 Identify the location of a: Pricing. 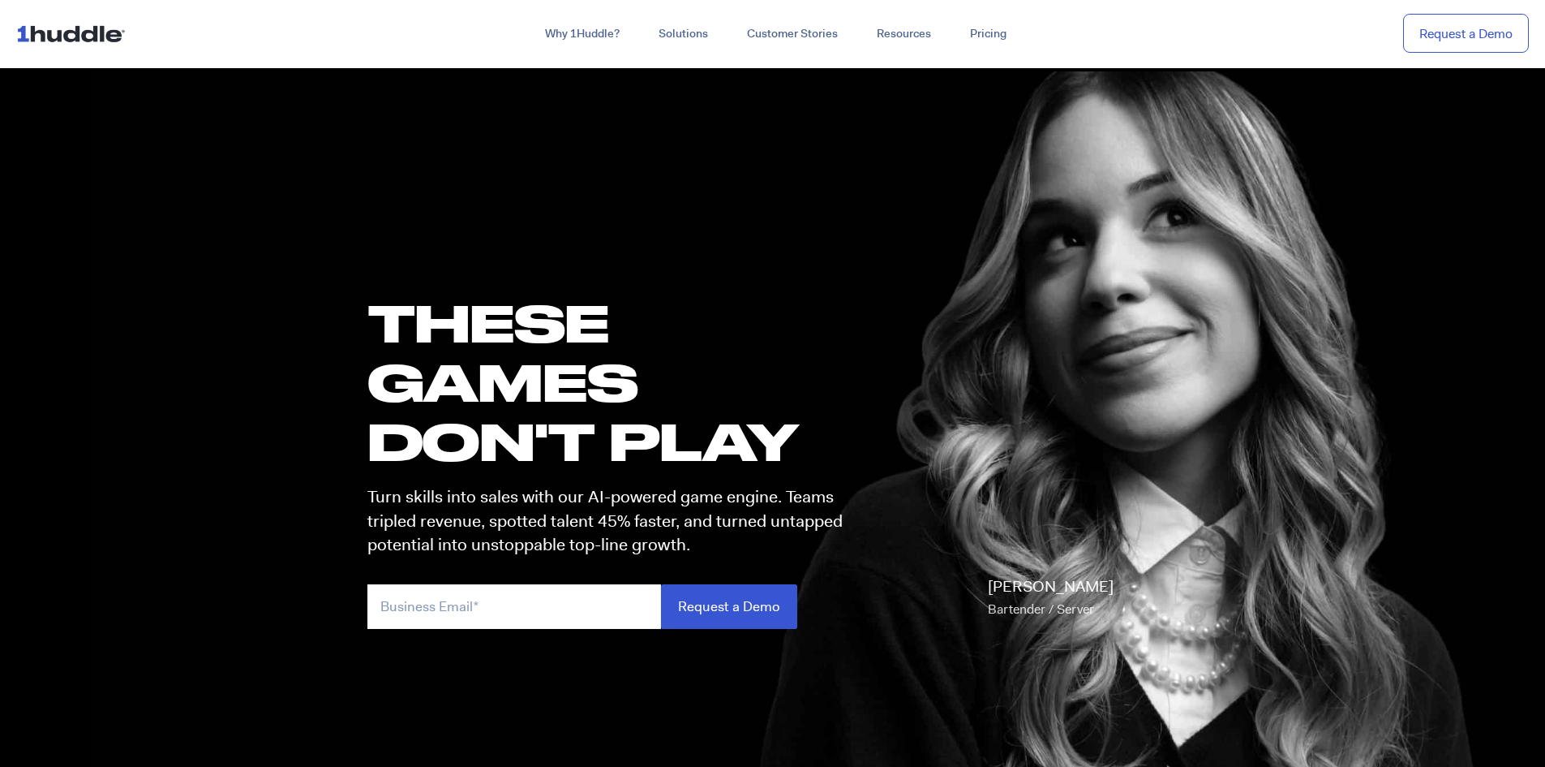
(988, 34).